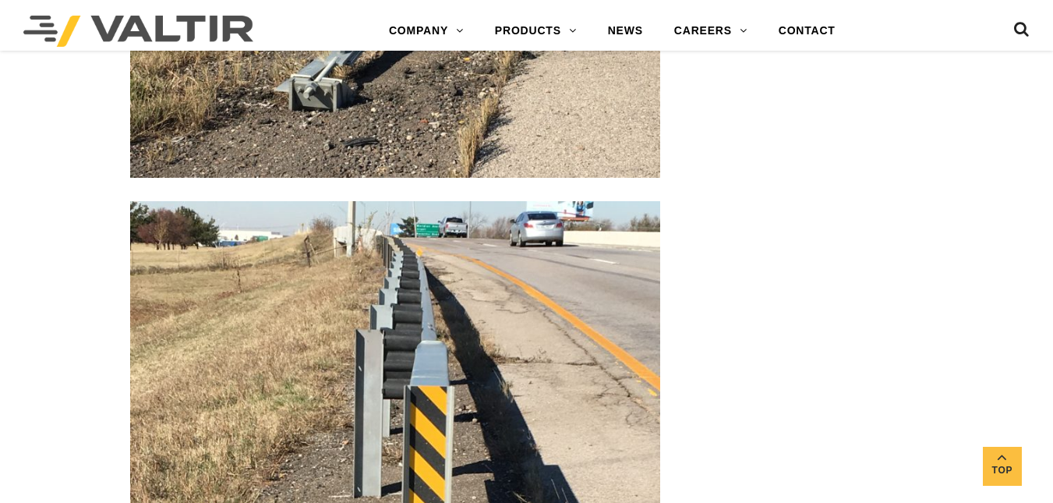  I want to click on a: Top, so click(1002, 466).